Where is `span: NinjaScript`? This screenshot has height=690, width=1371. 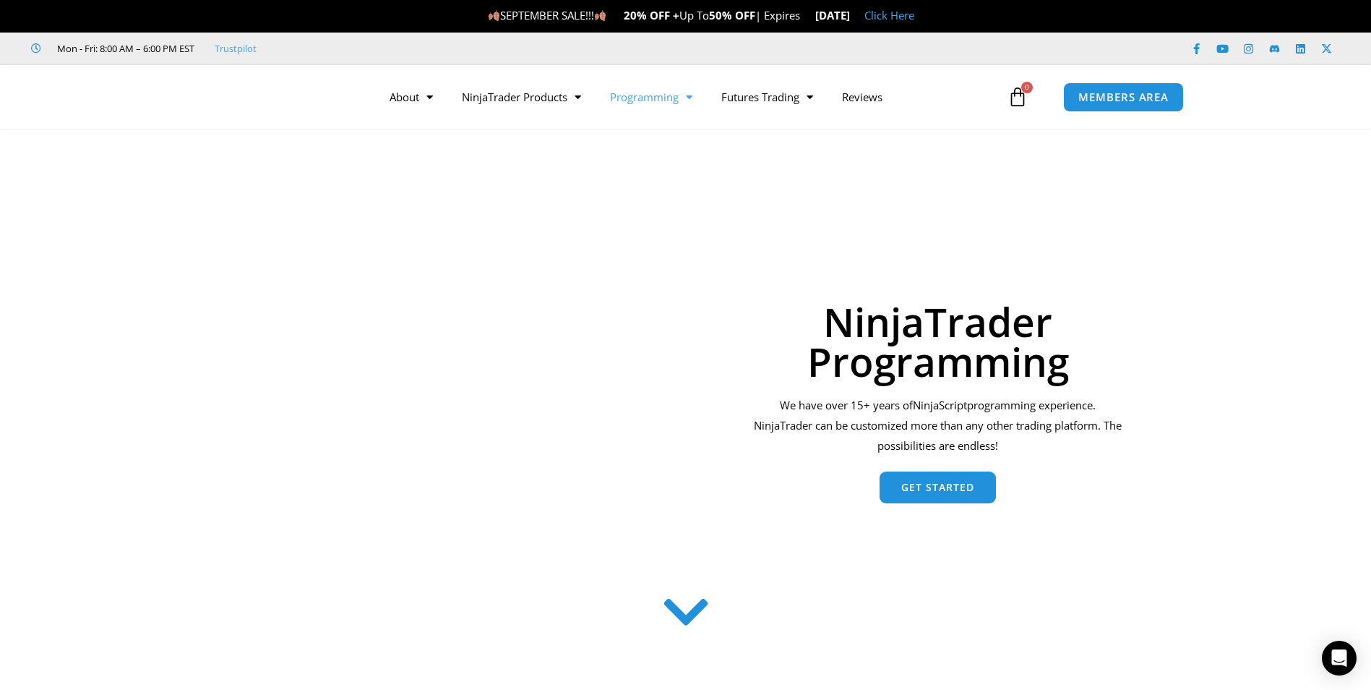
span: NinjaScript is located at coordinates (940, 405).